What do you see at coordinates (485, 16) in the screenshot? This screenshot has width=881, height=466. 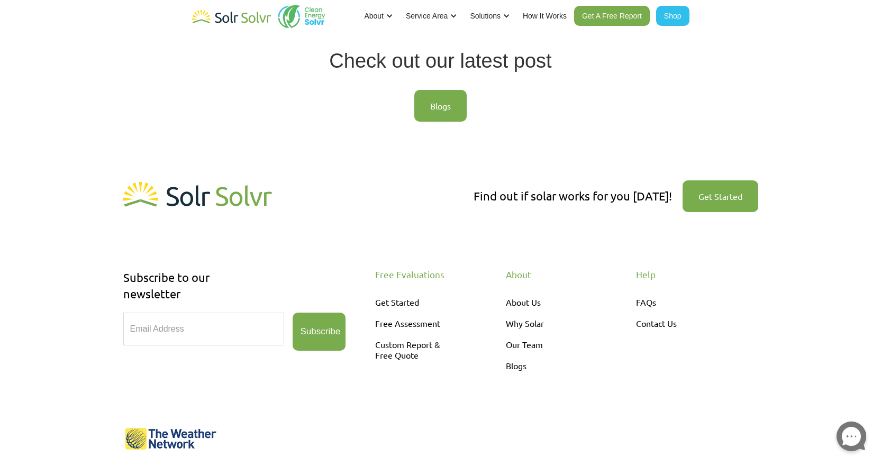 I see `div: Solutions` at bounding box center [485, 16].